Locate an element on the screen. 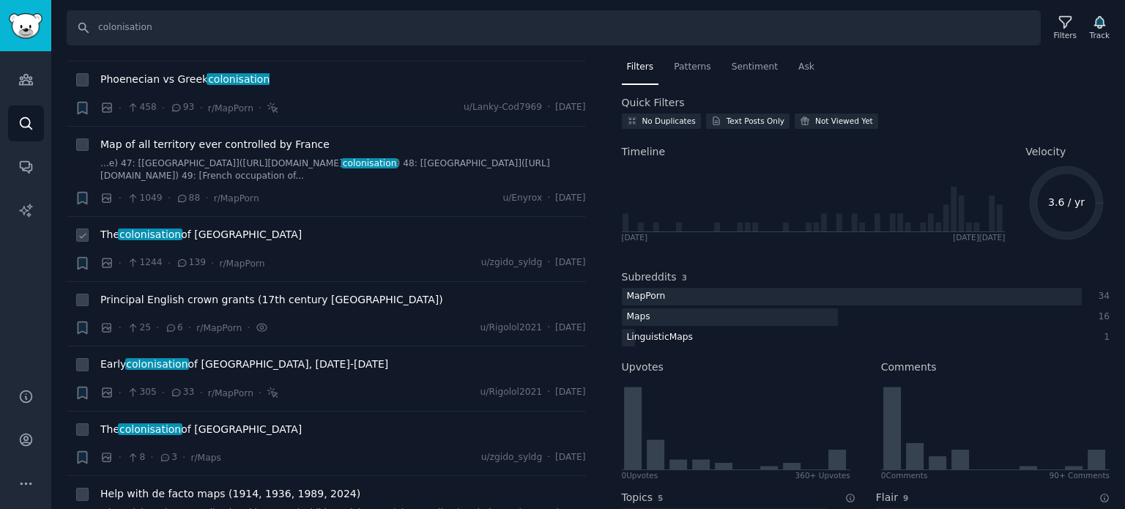 The height and width of the screenshot is (509, 1125). span: 1244 is located at coordinates (144, 263).